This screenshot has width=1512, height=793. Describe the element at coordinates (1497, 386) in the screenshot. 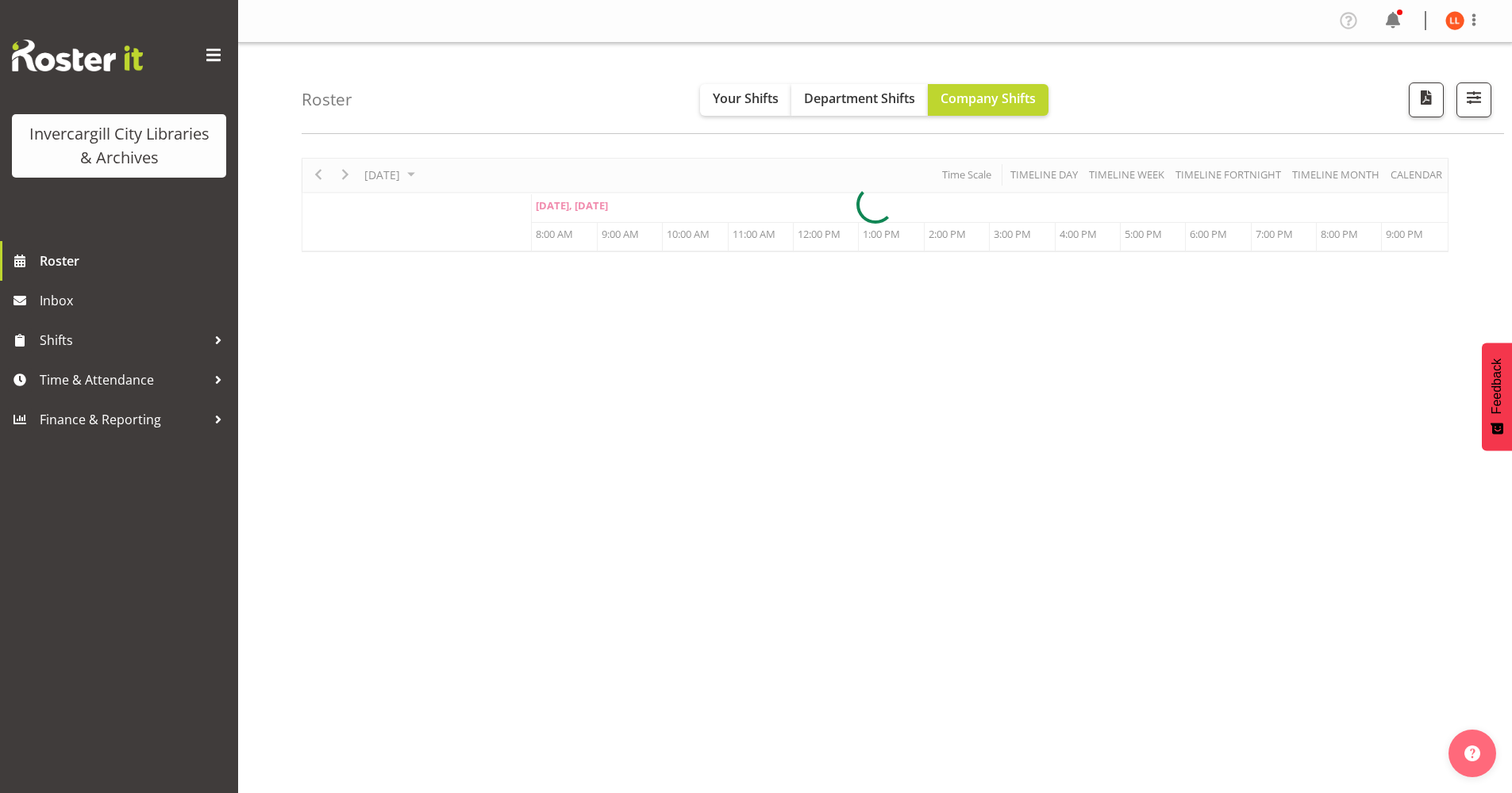

I see `span: Feedback` at that location.